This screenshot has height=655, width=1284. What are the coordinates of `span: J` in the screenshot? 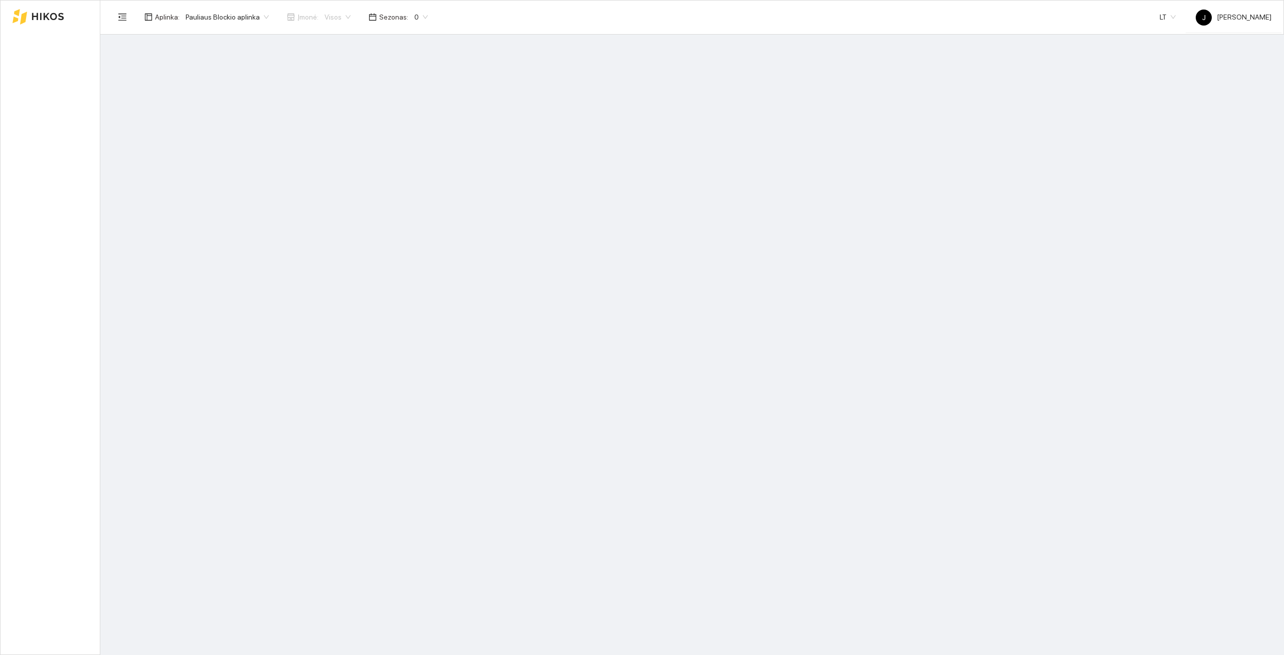 It's located at (1203, 18).